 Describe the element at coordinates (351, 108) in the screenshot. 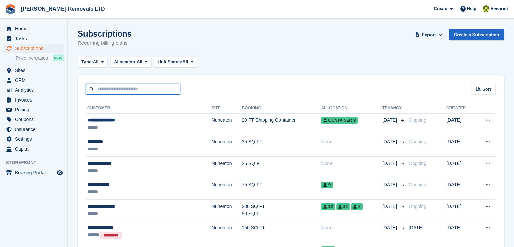

I see `th: Allocation` at that location.